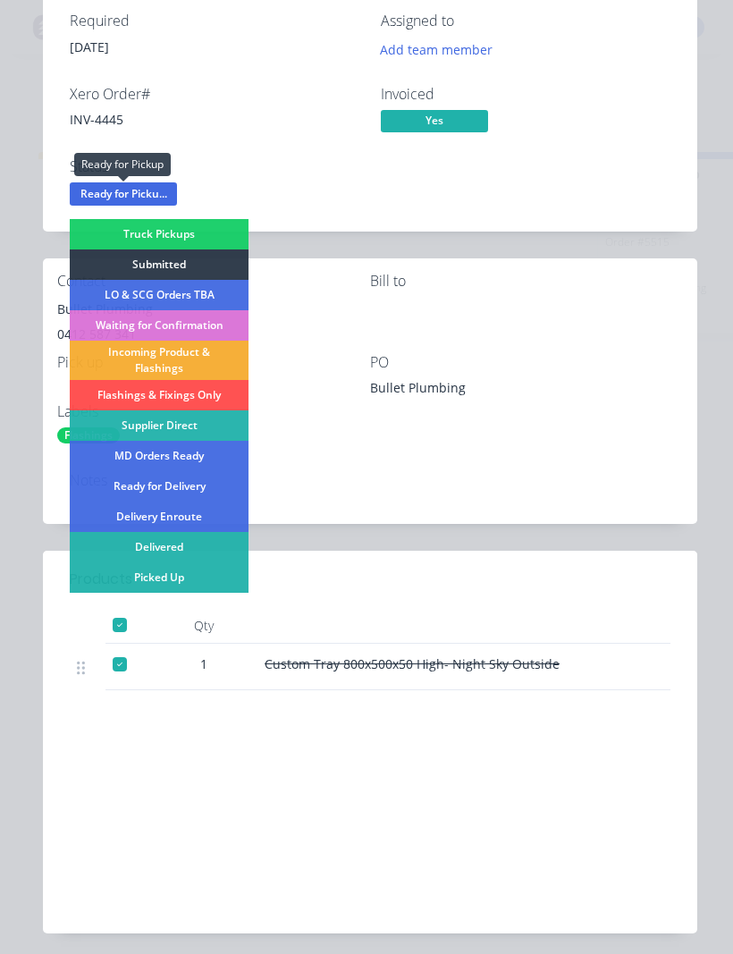  Describe the element at coordinates (159, 486) in the screenshot. I see `div: Ready for Delivery` at that location.